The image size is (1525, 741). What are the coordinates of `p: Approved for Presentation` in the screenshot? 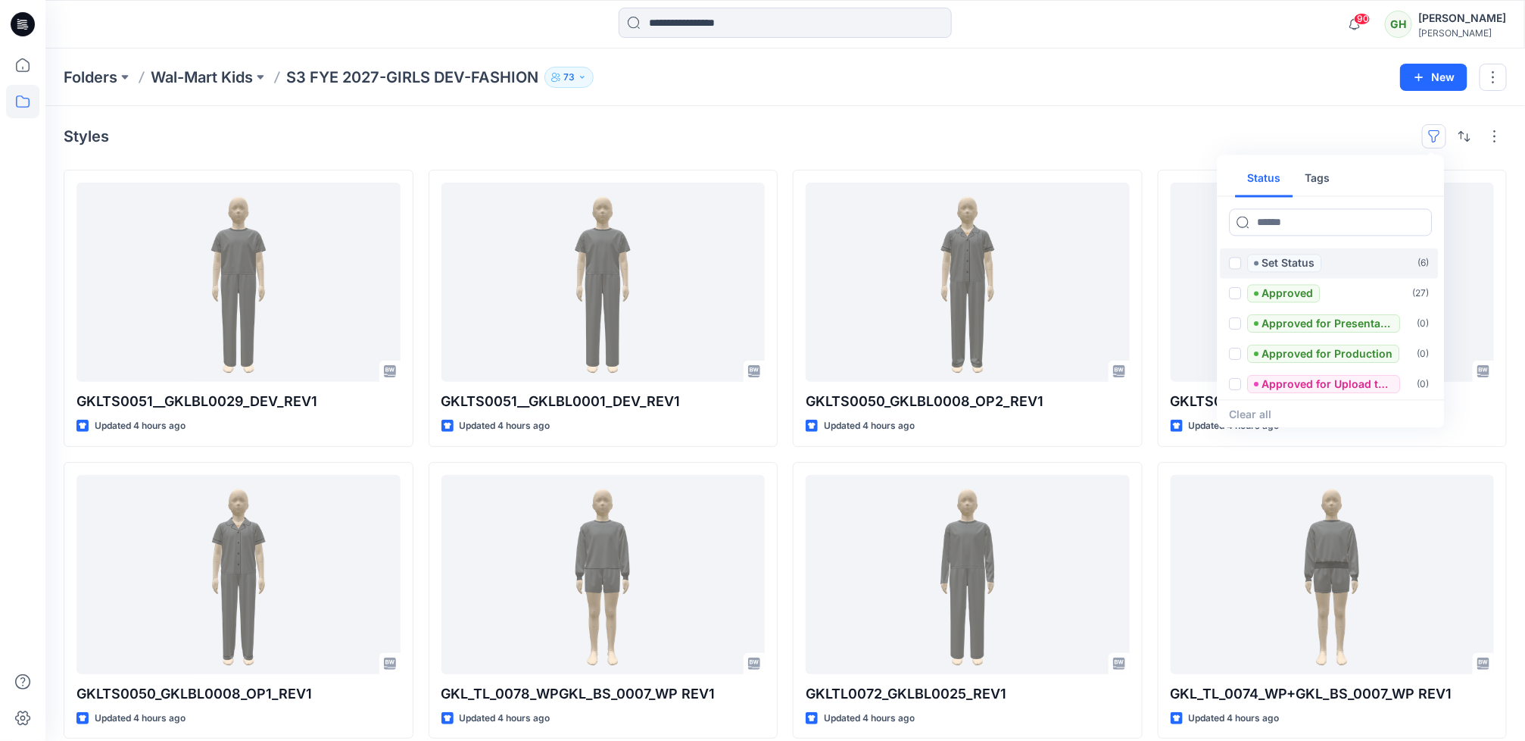 It's located at (1328, 324).